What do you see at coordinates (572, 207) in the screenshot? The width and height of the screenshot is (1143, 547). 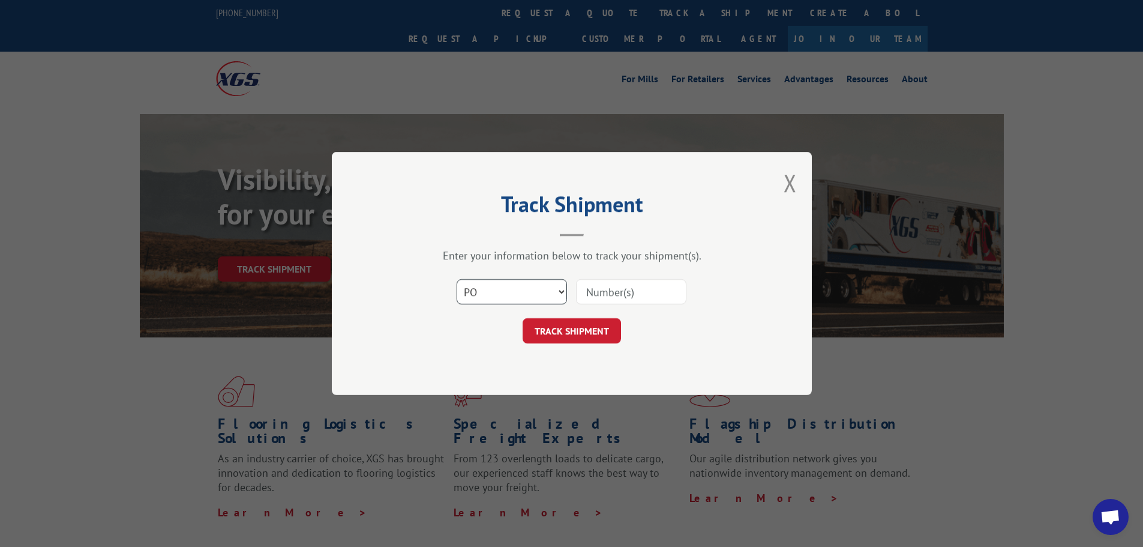 I see `h2: Track Shipment` at bounding box center [572, 207].